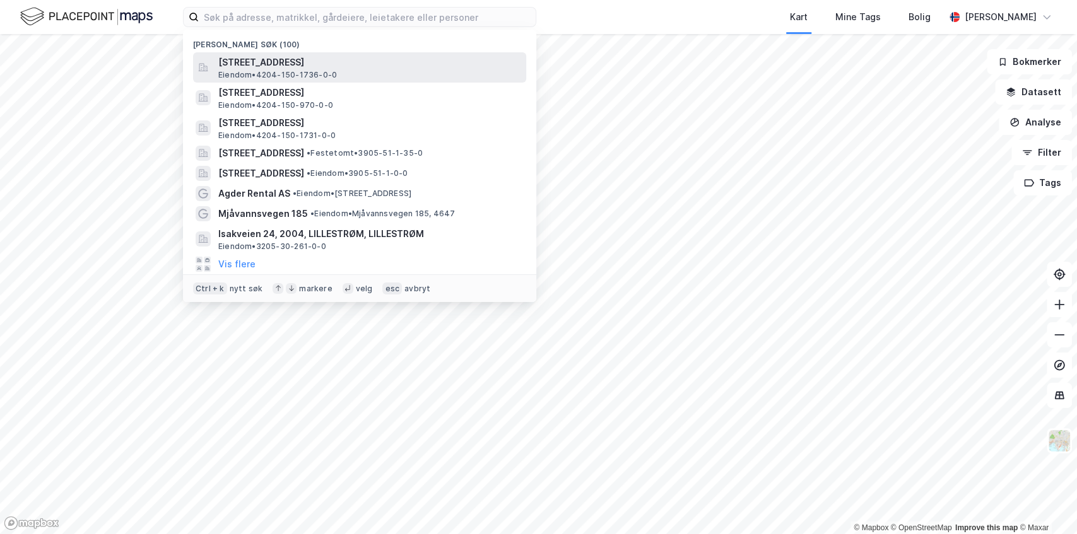 This screenshot has height=534, width=1077. What do you see at coordinates (32, 523) in the screenshot?
I see `a: Mapbox homepage` at bounding box center [32, 523].